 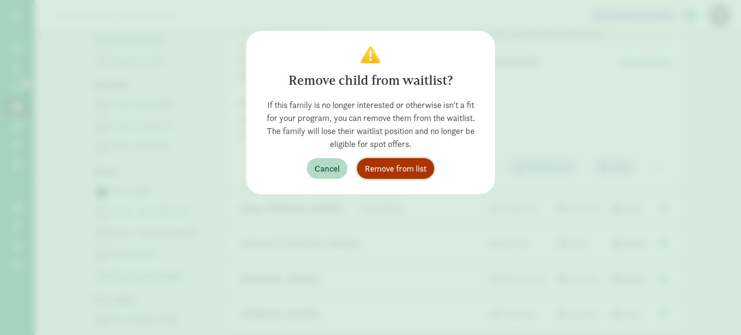 I want to click on button: Remove from list, so click(x=396, y=168).